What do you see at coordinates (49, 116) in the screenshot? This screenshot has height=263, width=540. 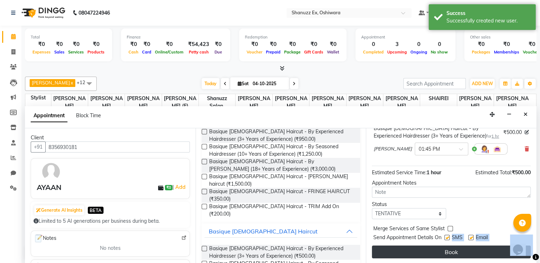 I see `span: Appointment` at bounding box center [49, 116].